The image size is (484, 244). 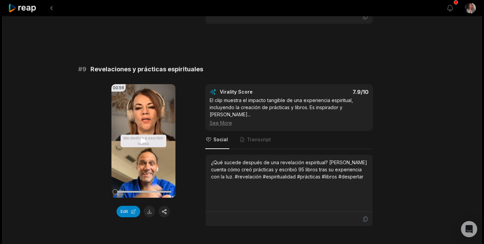 I want to click on div: Virality Score, so click(x=256, y=92).